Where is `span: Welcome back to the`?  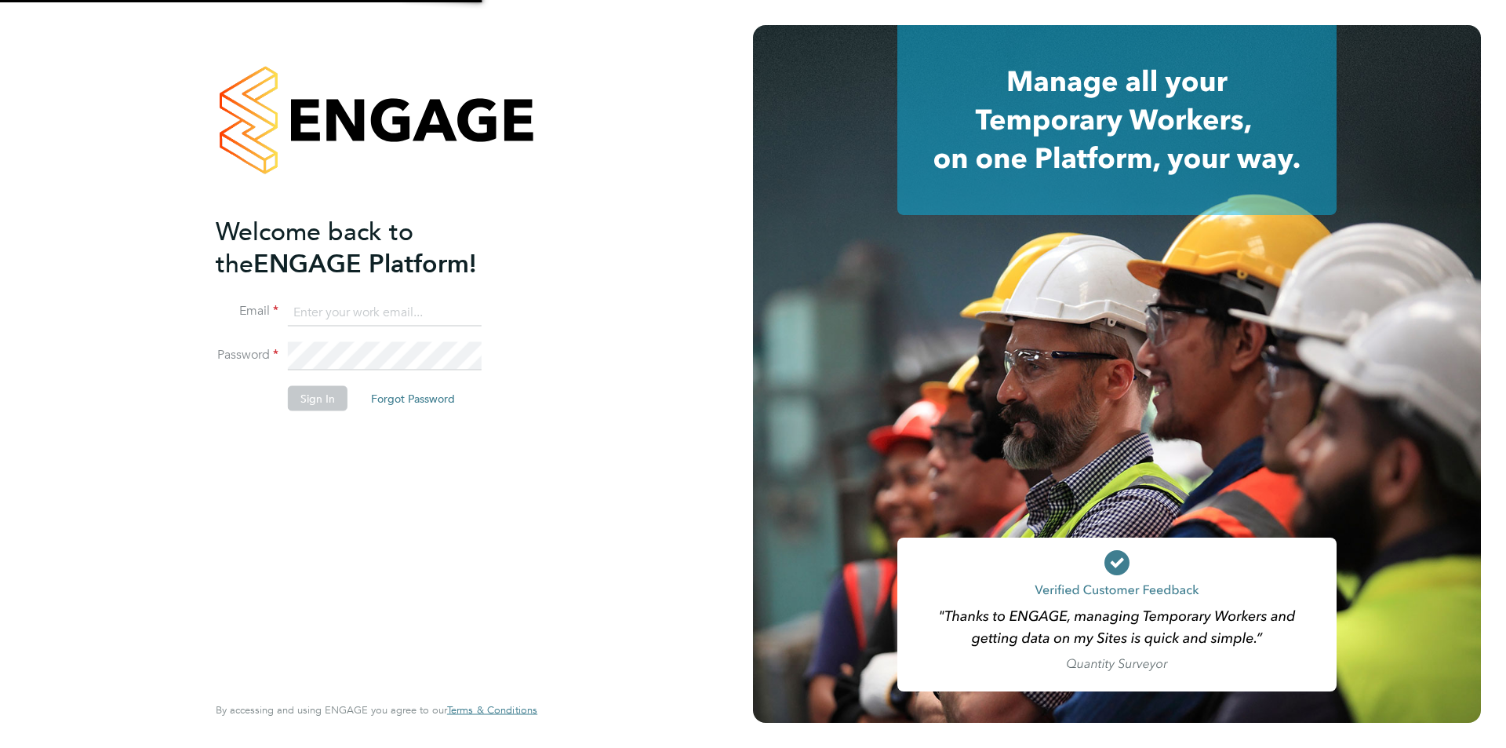
span: Welcome back to the is located at coordinates (315, 247).